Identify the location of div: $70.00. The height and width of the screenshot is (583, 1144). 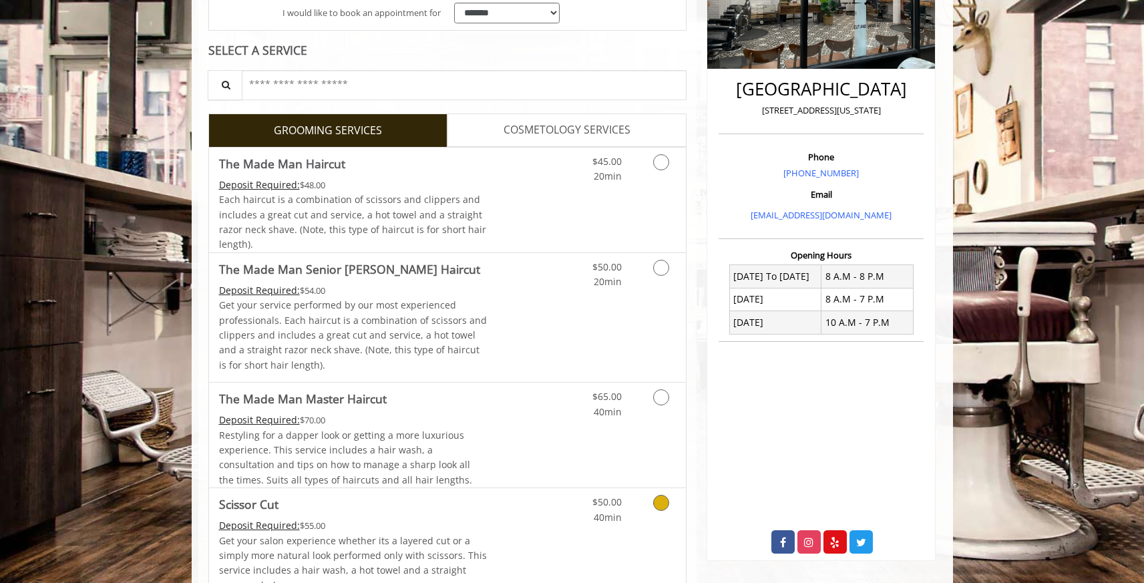
(353, 420).